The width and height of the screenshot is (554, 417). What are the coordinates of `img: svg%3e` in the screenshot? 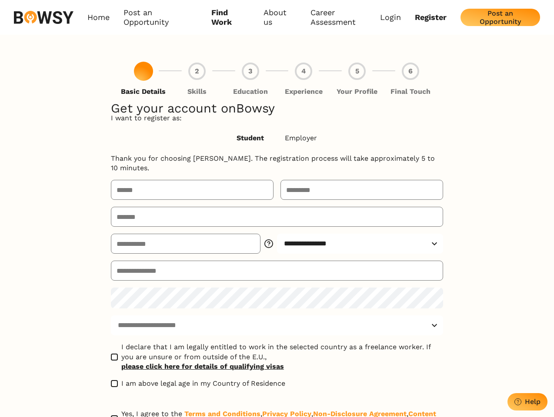 It's located at (43, 17).